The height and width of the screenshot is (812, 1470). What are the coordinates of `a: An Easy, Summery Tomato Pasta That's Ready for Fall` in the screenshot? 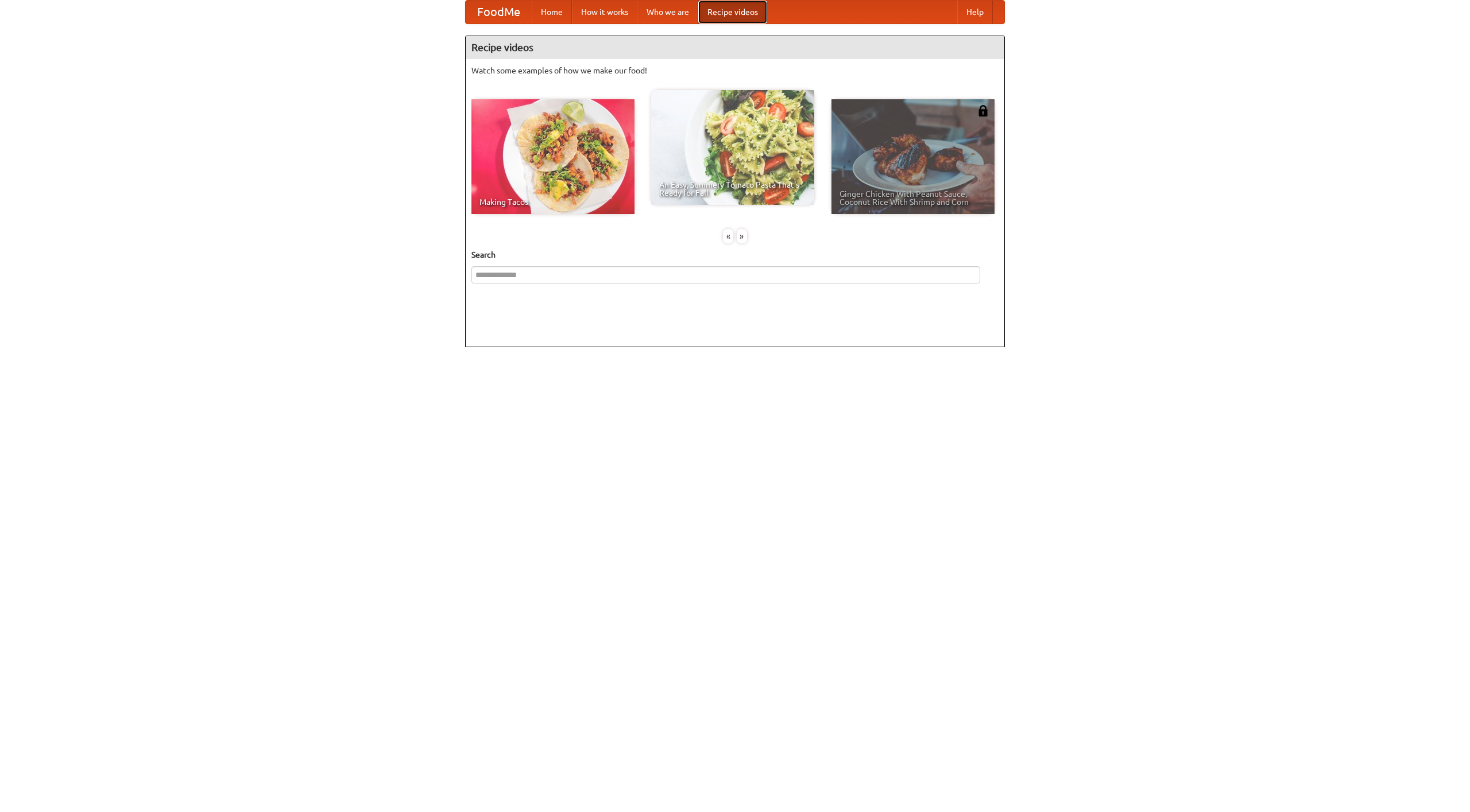 It's located at (733, 147).